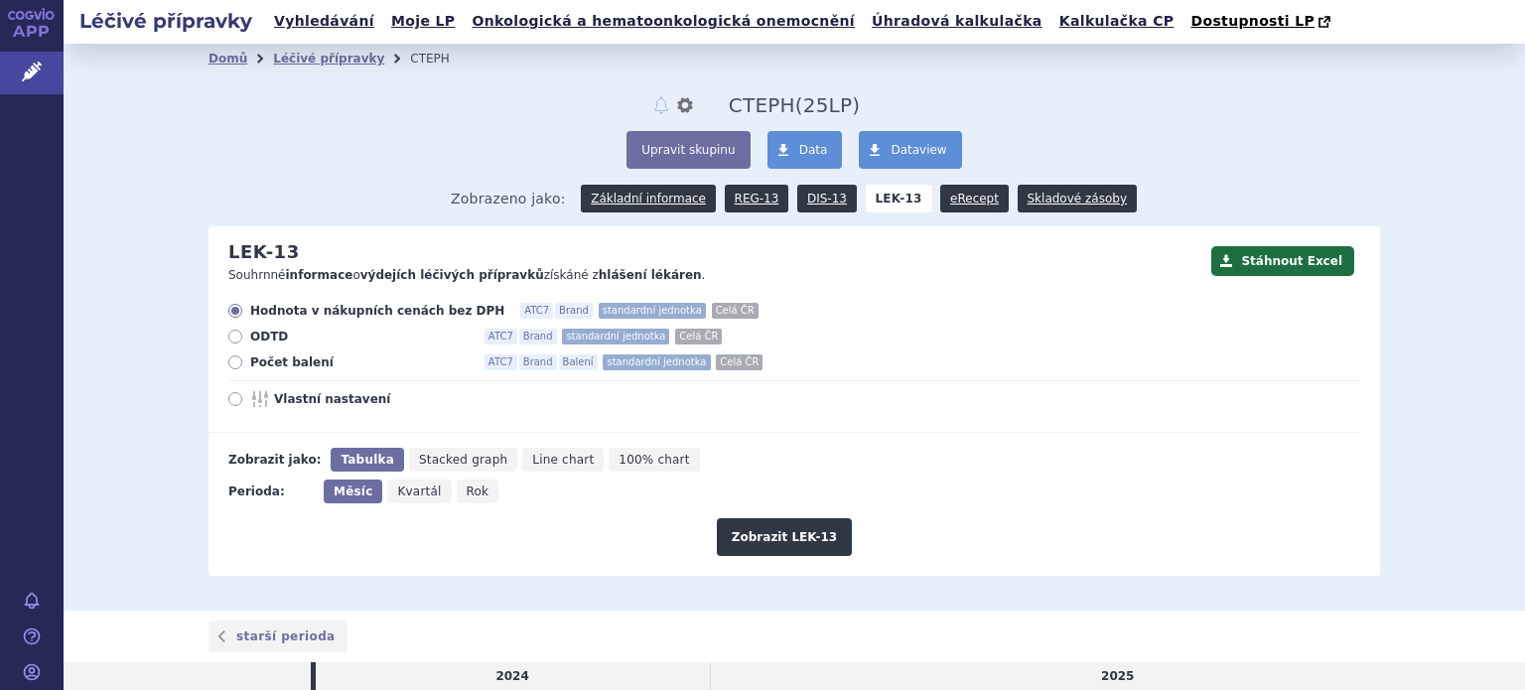  What do you see at coordinates (715, 275) in the screenshot?
I see `p: Souhrnné o získáné z .` at bounding box center [715, 275].